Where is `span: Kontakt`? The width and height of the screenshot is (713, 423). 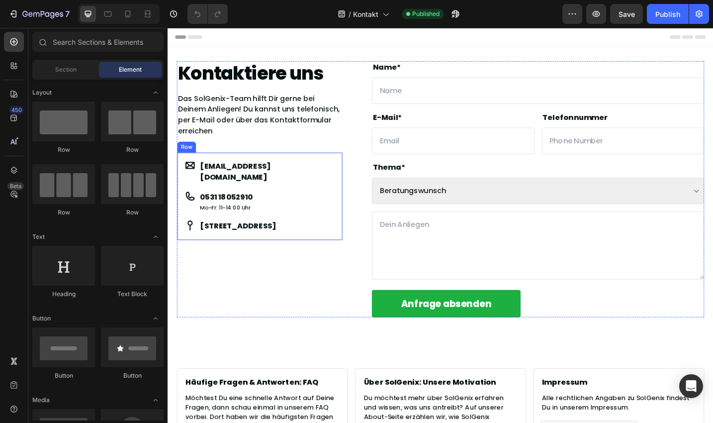
span: Kontakt is located at coordinates (365, 14).